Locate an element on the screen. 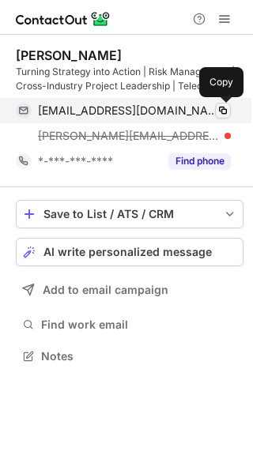 The width and height of the screenshot is (253, 474). span: AI write personalized message is located at coordinates (127, 252).